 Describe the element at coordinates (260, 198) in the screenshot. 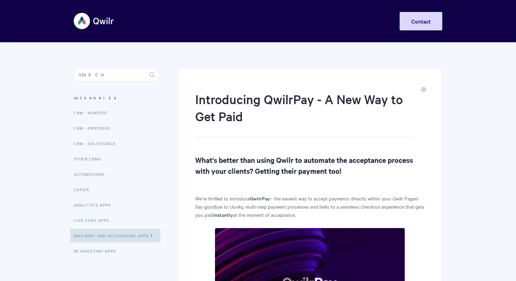

I see `strong: QwilrPay` at that location.